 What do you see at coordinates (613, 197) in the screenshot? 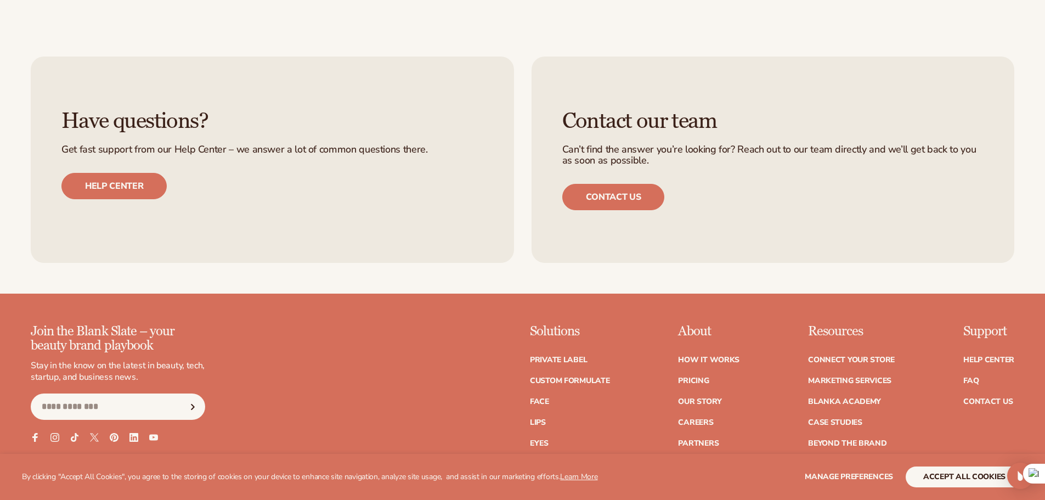
I see `a: Contact us` at bounding box center [613, 197].